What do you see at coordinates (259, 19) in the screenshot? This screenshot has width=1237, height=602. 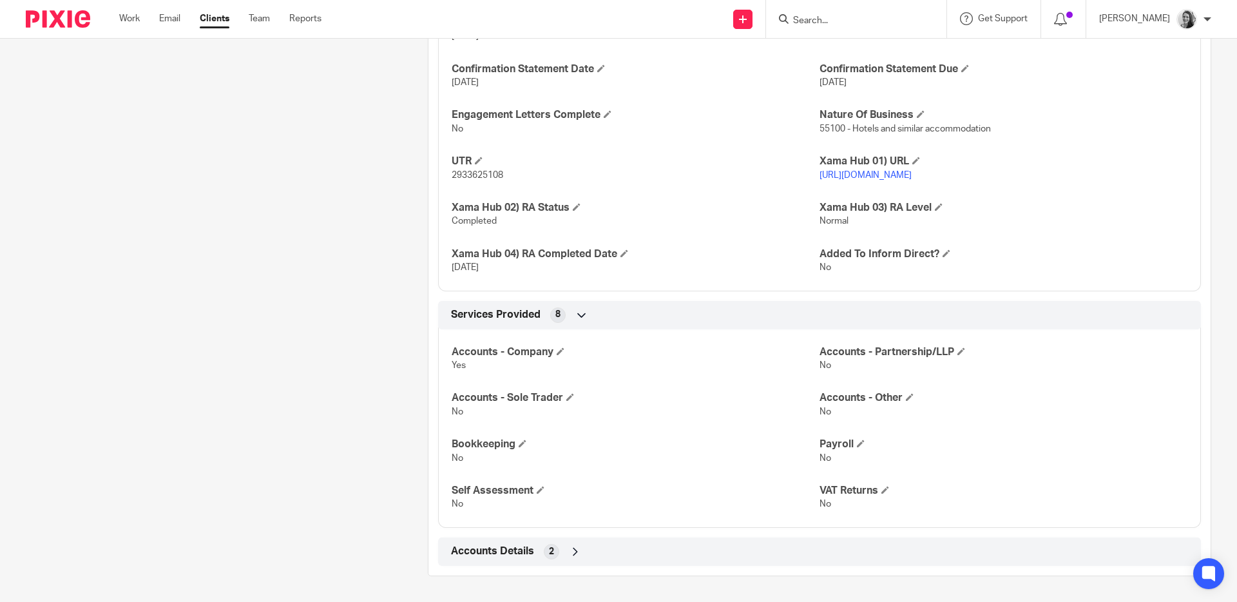 I see `a: Team` at bounding box center [259, 19].